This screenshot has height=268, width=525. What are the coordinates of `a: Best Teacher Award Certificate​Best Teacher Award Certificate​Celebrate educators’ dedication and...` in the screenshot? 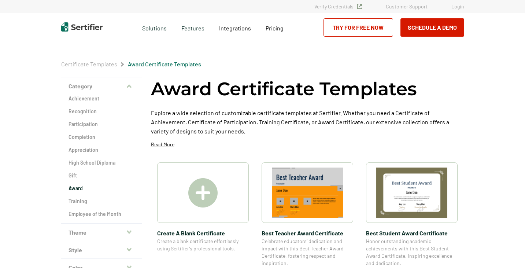 It's located at (307, 214).